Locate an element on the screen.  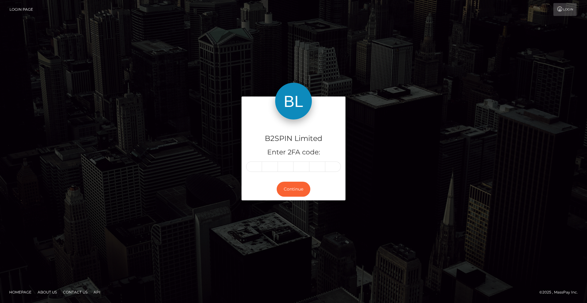
a: Login is located at coordinates (565, 9).